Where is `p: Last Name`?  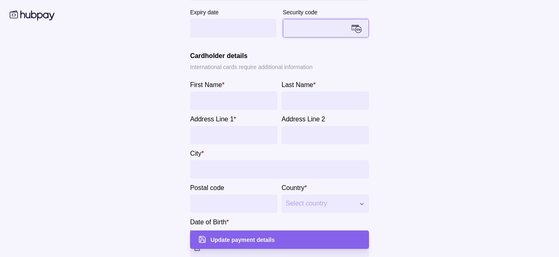 p: Last Name is located at coordinates (297, 85).